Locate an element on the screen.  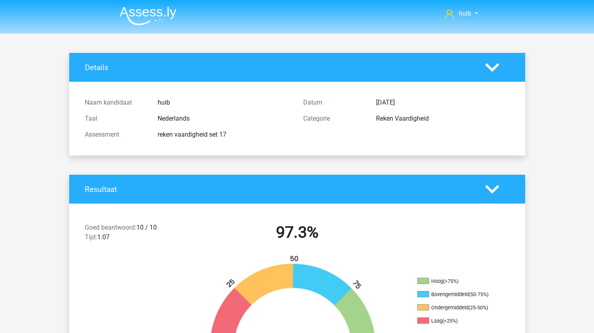
div: (>75%) is located at coordinates (451, 281).